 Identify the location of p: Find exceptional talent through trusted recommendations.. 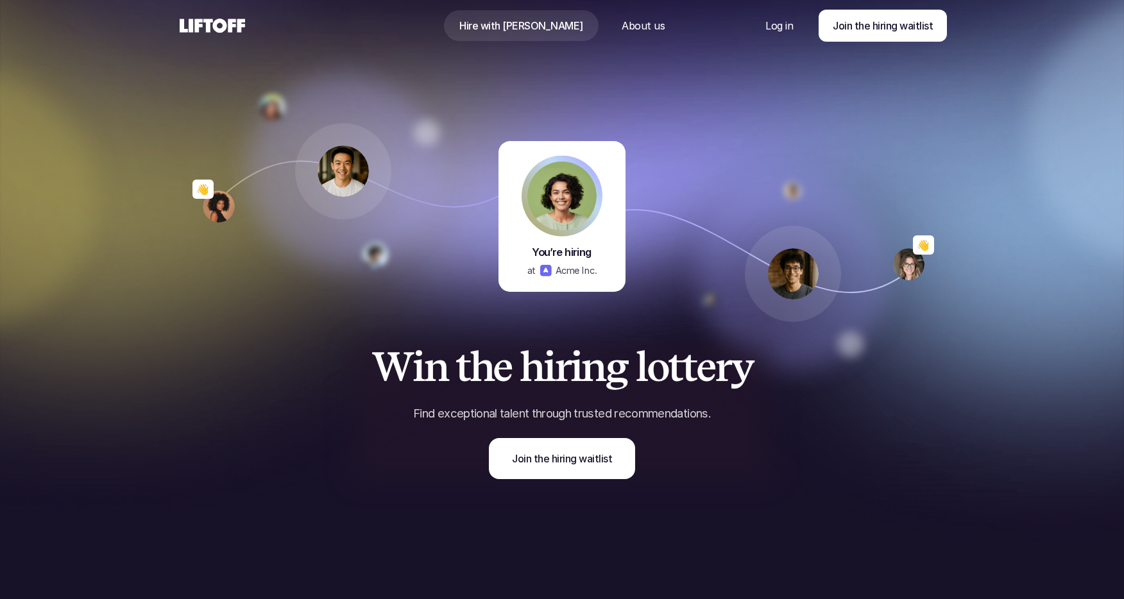
(562, 414).